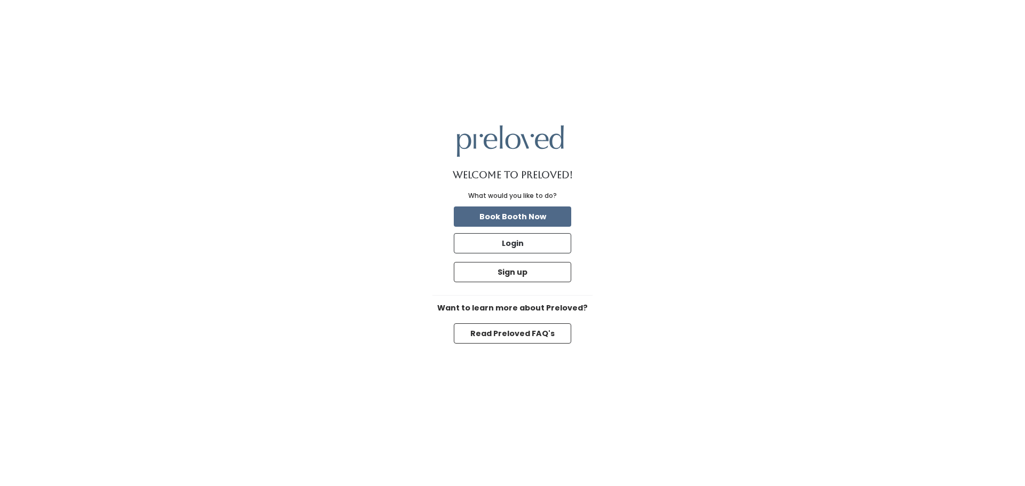  Describe the element at coordinates (510, 141) in the screenshot. I see `img: preloved logo` at that location.